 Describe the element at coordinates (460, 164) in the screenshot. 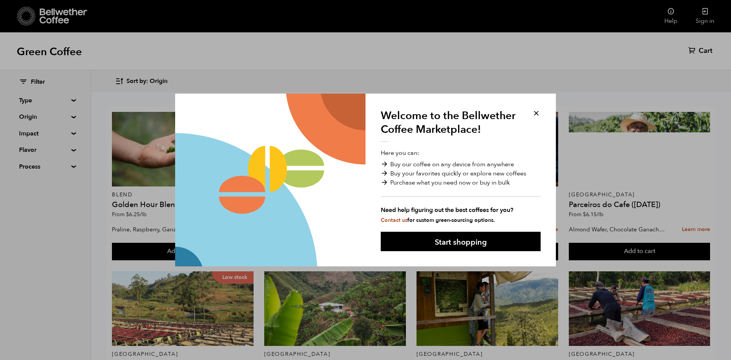

I see `li: Buy our coffee on any device from anywhere` at that location.